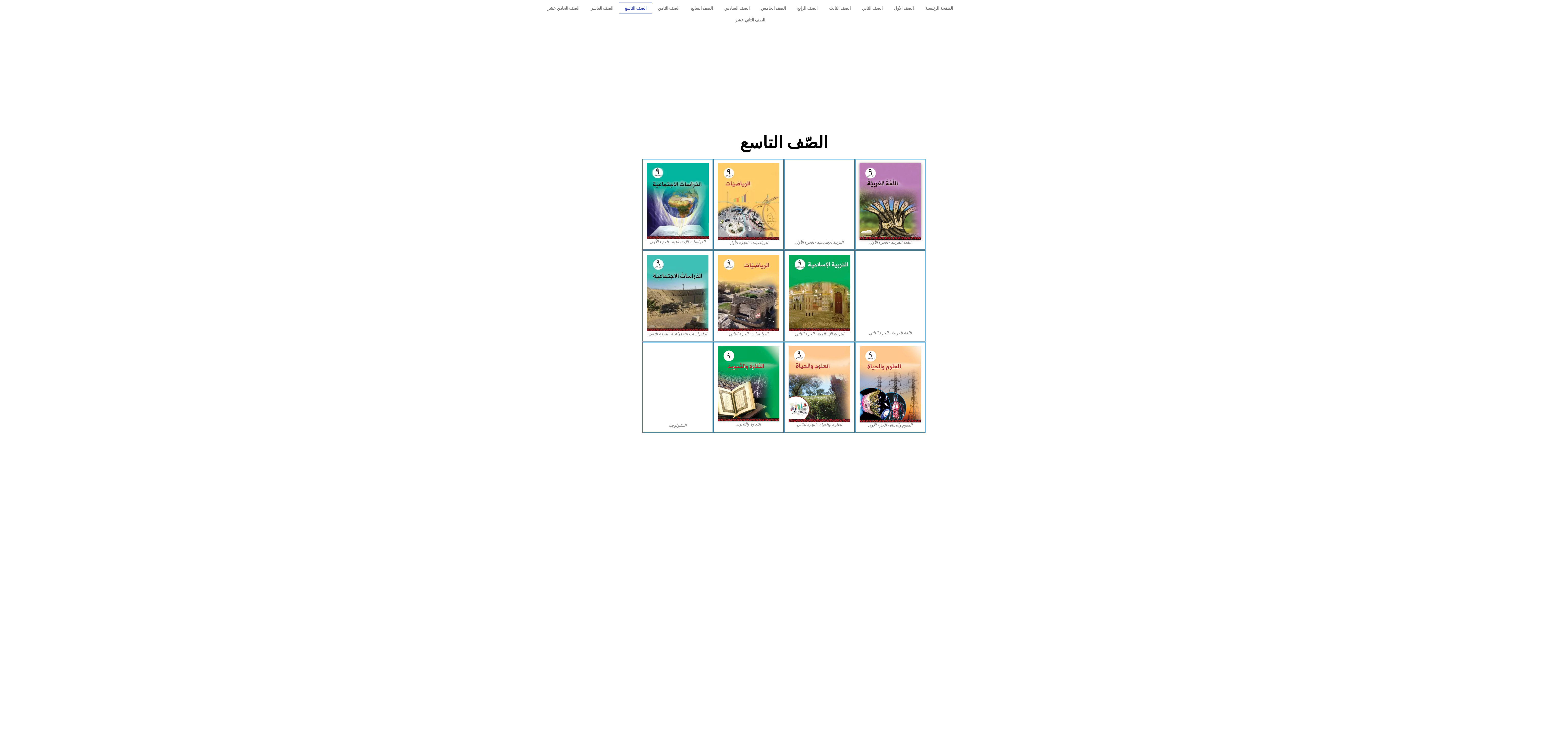  What do you see at coordinates (702, 8) in the screenshot?
I see `a: الصف السابع` at bounding box center [702, 8].